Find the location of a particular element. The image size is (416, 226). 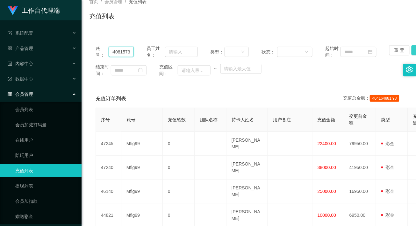

span: 充值区间： is located at coordinates (168, 70).